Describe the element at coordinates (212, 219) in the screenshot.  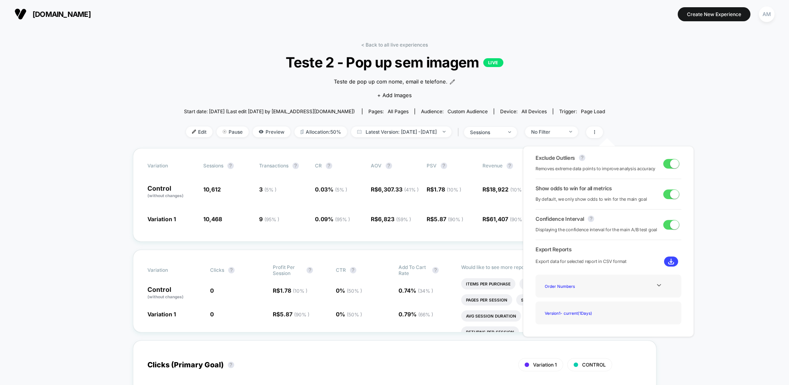
I see `span: 10,468` at that location.